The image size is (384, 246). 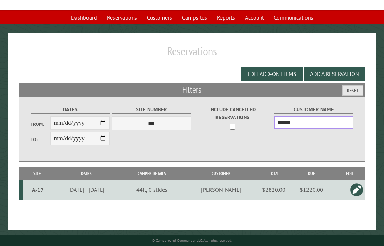 What do you see at coordinates (38, 189) in the screenshot?
I see `div: A-17` at bounding box center [38, 189].